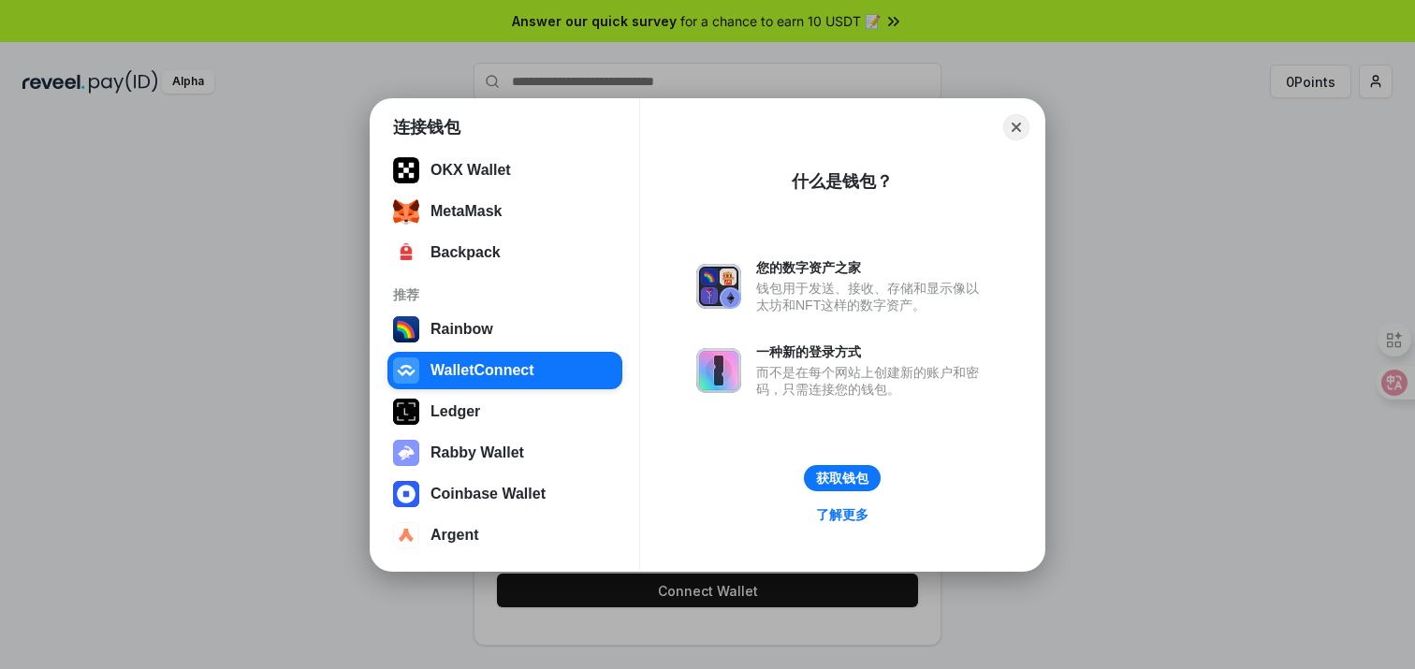  What do you see at coordinates (406, 170) in the screenshot?
I see `img: 5VZ71FV6L7PA3gg3tXrdQ+DgLhC+75Wq3no69P3MC0NFQpx2lL04Ql9gHK1bRDjsSBIvScBnDTk1WrlGIZBorIDEYJj+rhdgn...` at bounding box center [406, 170].